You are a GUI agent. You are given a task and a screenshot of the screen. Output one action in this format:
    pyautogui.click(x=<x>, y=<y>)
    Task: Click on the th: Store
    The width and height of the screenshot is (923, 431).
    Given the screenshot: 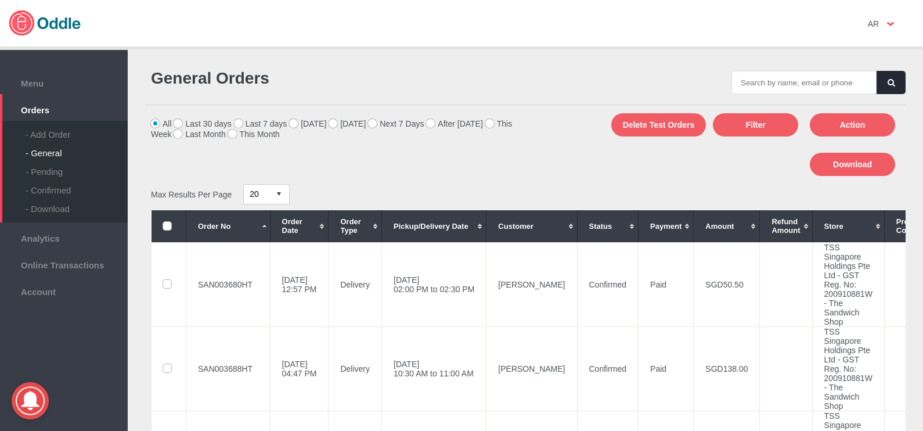 What is the action you would take?
    pyautogui.click(x=848, y=226)
    